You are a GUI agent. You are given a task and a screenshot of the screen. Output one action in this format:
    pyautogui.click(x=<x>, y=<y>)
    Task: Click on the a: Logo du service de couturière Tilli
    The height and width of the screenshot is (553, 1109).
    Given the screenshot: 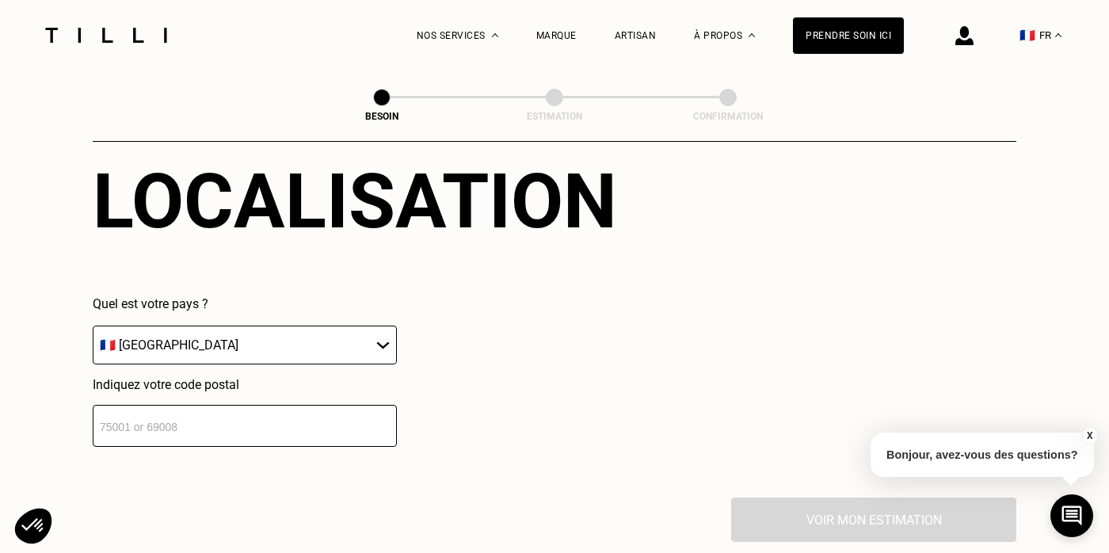 What is the action you would take?
    pyautogui.click(x=106, y=35)
    